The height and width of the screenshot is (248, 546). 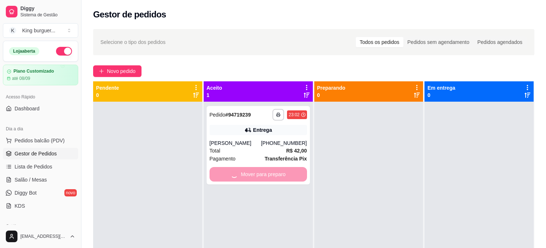 I want to click on p: Pendente, so click(x=107, y=88).